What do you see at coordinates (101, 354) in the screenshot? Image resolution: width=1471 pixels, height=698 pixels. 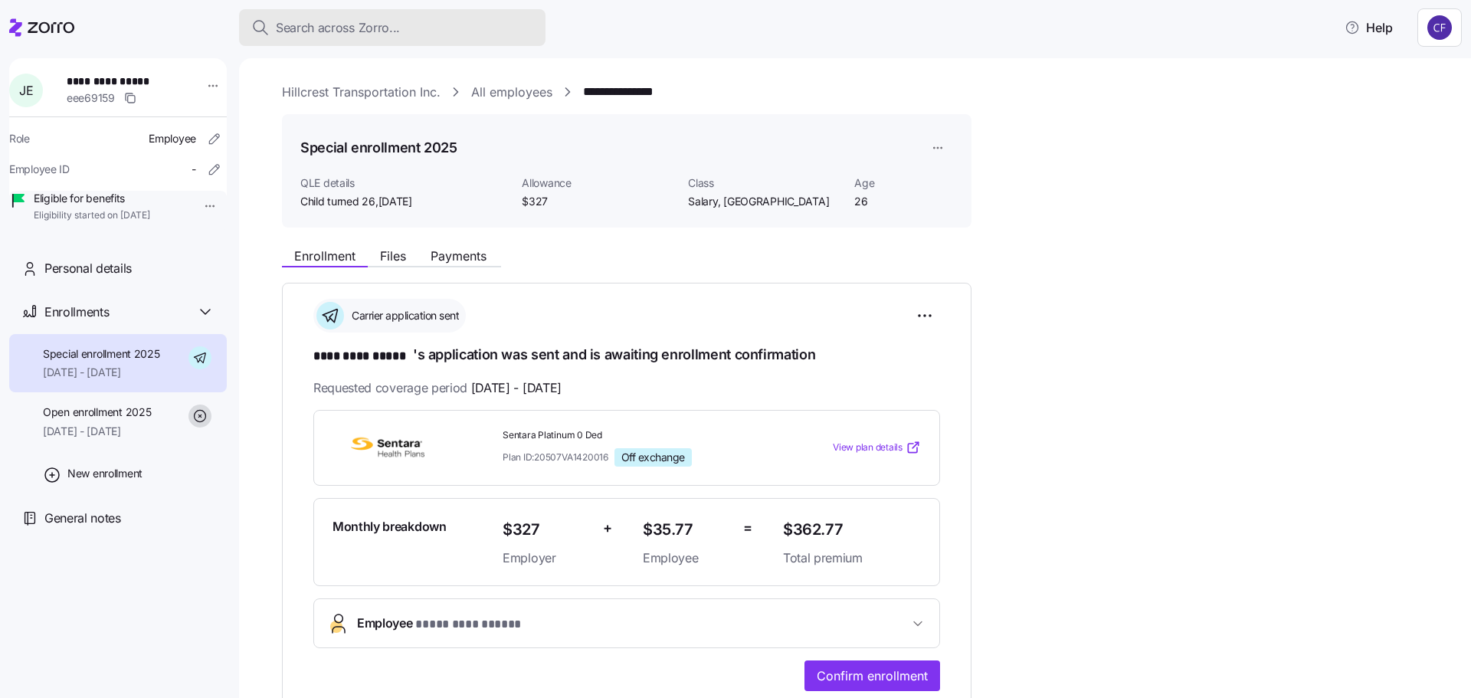 I see `span: Special enrollment 2025` at bounding box center [101, 354].